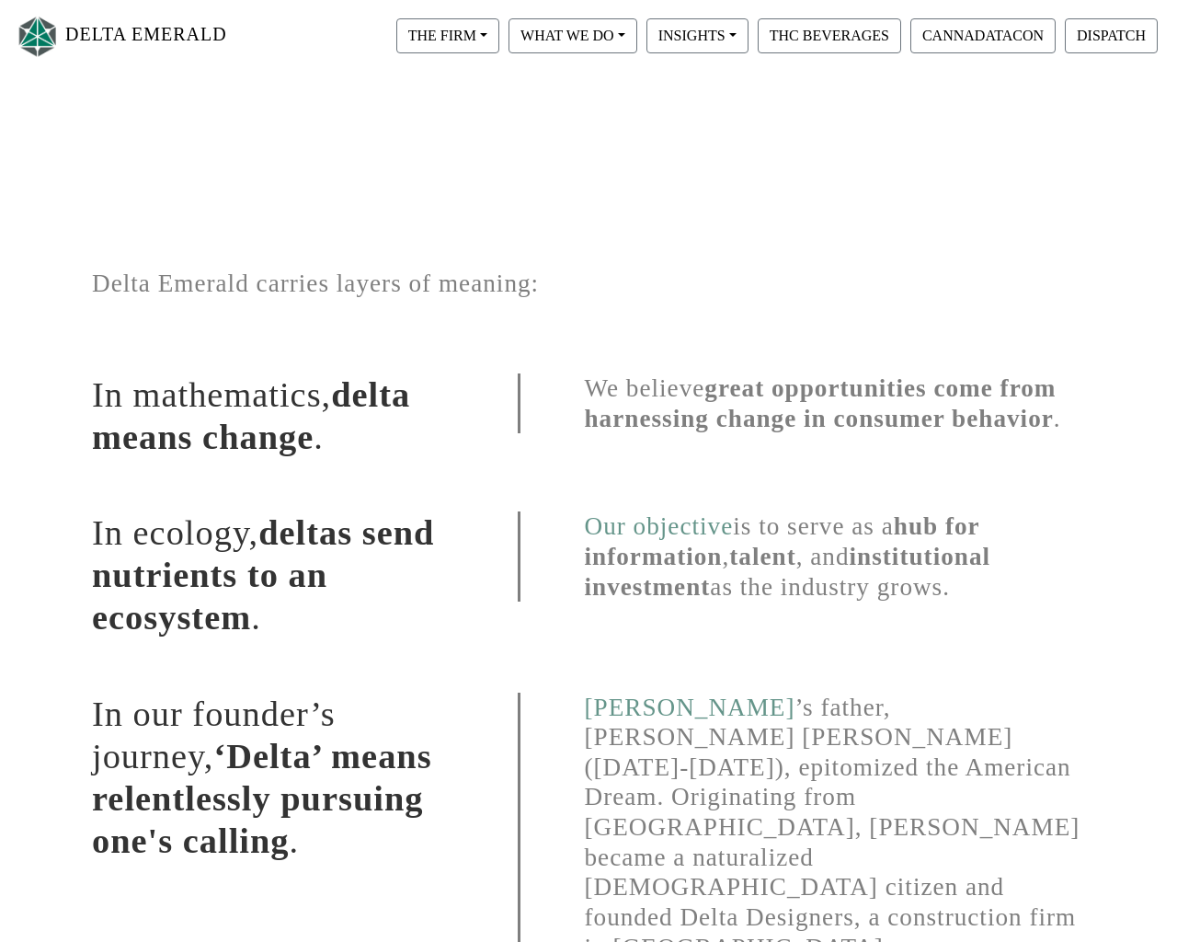 The width and height of the screenshot is (1177, 942). Describe the element at coordinates (830, 34) in the screenshot. I see `a: THC BEVERAGES` at that location.